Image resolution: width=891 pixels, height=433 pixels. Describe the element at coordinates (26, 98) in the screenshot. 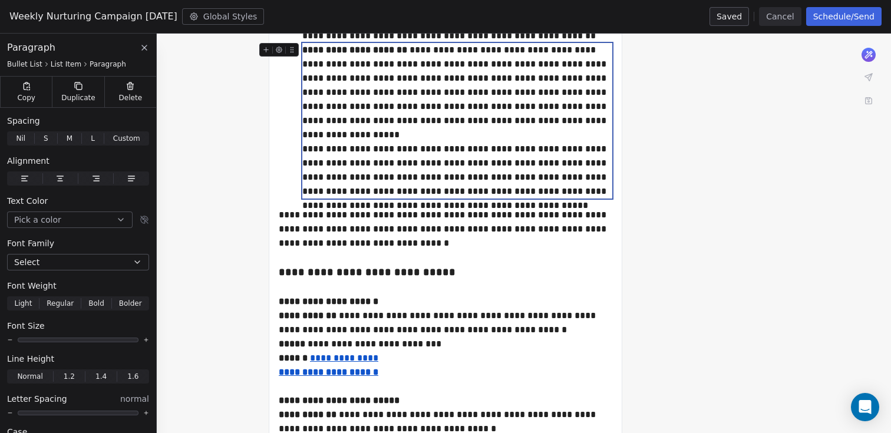

I see `span: Copy` at that location.